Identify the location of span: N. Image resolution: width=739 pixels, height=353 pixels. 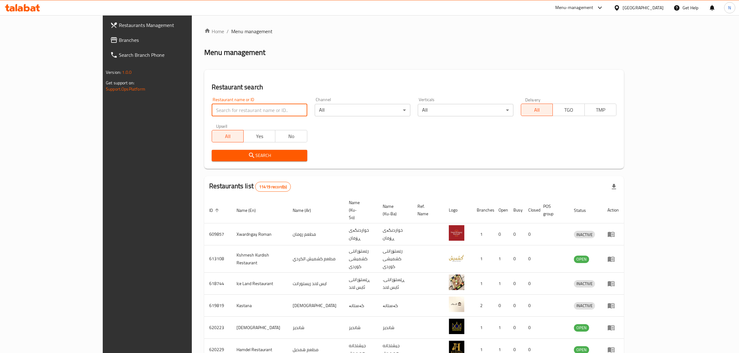
(729, 8).